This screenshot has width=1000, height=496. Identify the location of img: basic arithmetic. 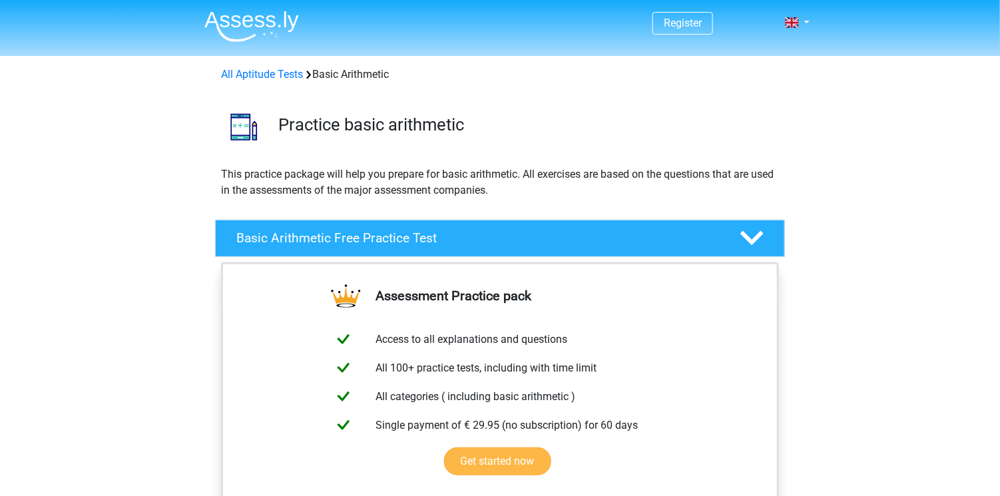
(244, 126).